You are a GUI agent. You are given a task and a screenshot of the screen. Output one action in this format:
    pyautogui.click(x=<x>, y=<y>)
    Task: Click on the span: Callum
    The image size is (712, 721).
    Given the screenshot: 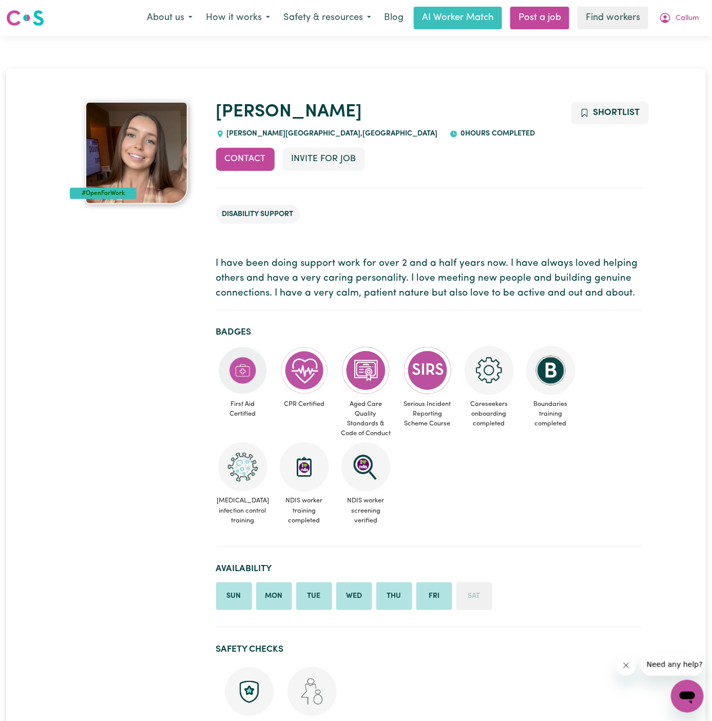 What is the action you would take?
    pyautogui.click(x=688, y=18)
    